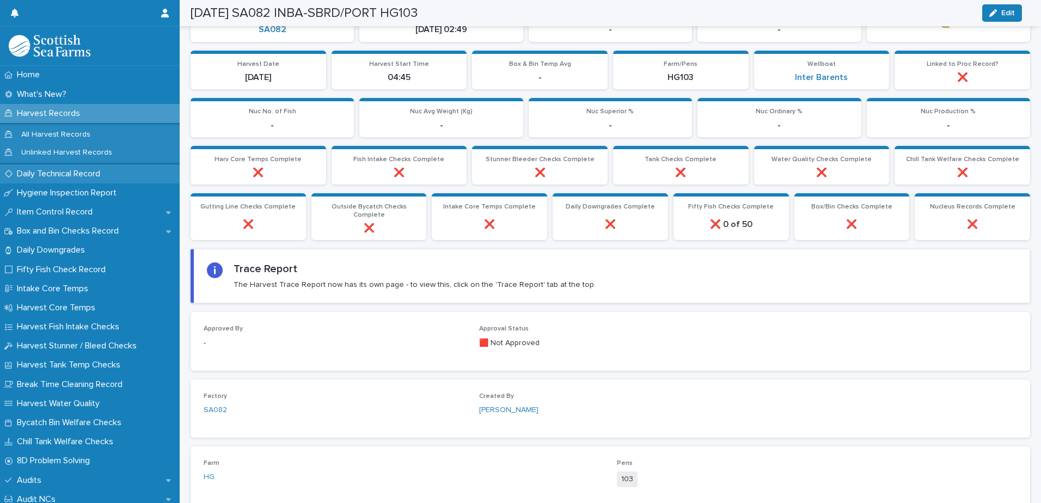  Describe the element at coordinates (51, 113) in the screenshot. I see `p: Harvest Records` at that location.